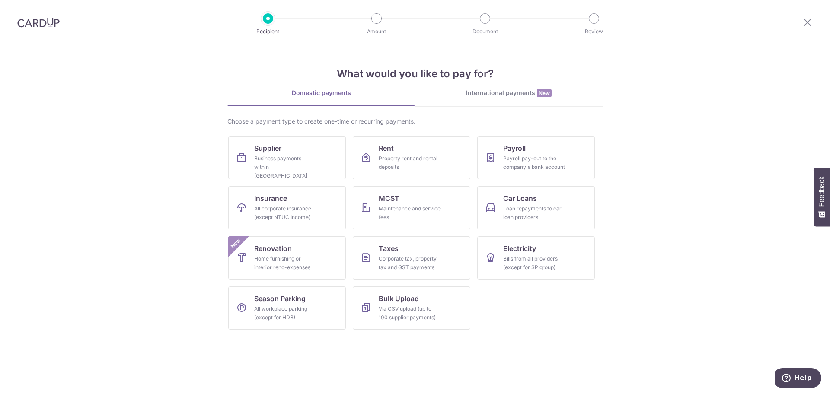  Describe the element at coordinates (412, 258) in the screenshot. I see `a: TaxesCorporate tax, property tax and GST payments` at that location.